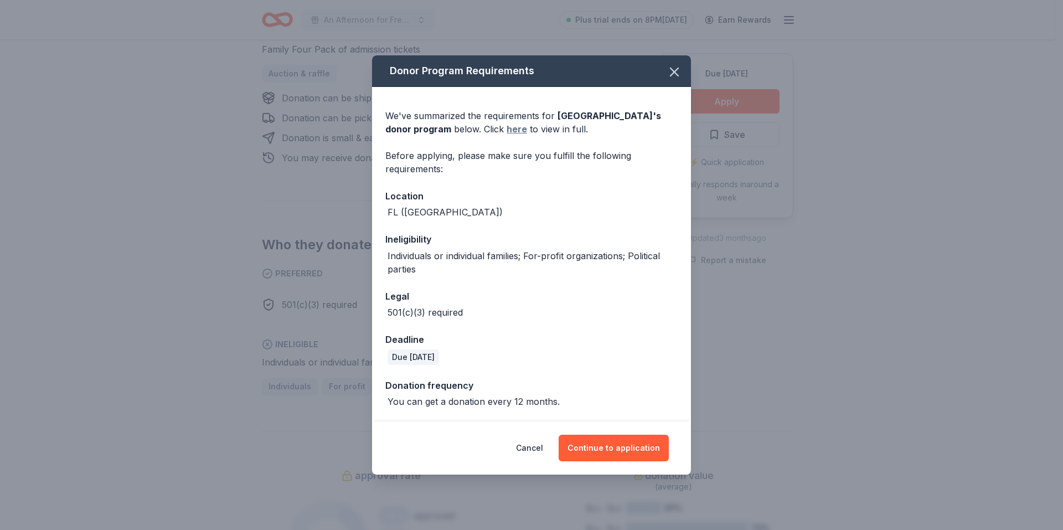 This screenshot has width=1063, height=530. Describe the element at coordinates (613, 448) in the screenshot. I see `button: Continue to application` at that location.